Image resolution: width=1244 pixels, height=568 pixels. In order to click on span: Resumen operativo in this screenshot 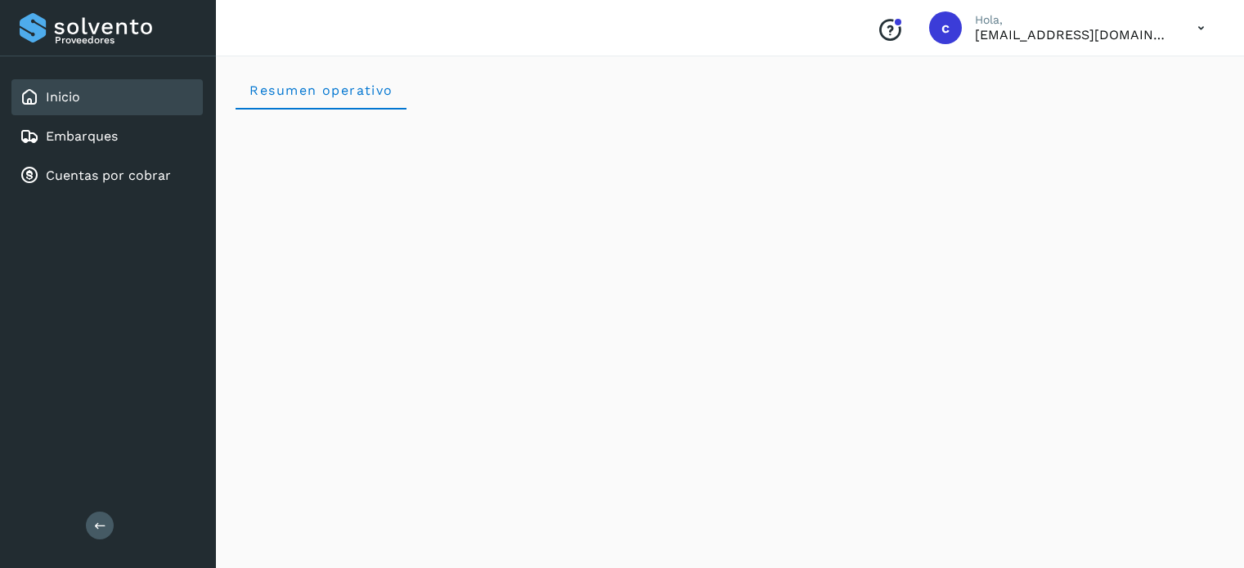, I will do `click(321, 90)`.